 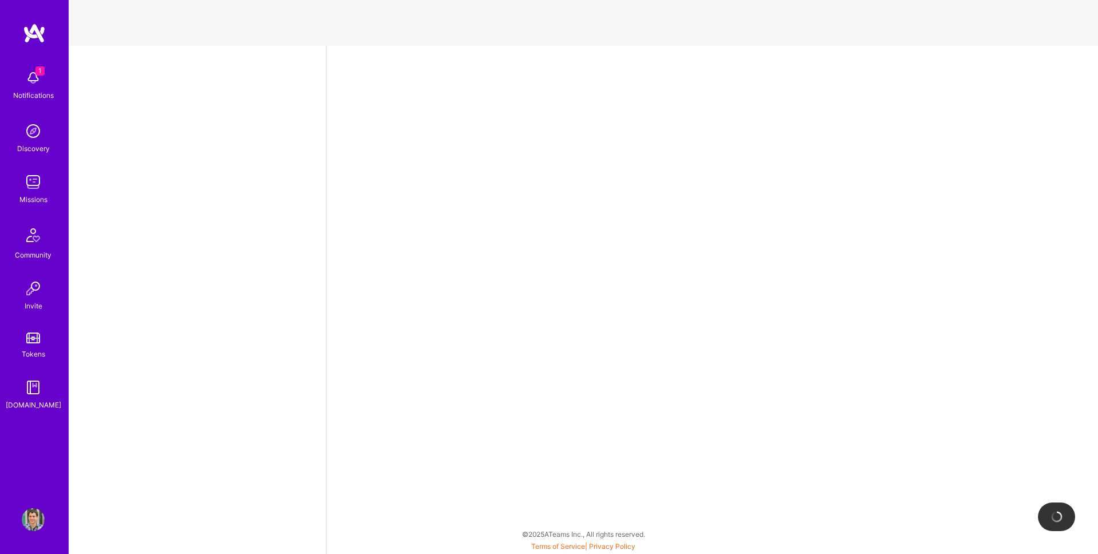 What do you see at coordinates (33, 337) in the screenshot?
I see `img: tokens` at bounding box center [33, 337].